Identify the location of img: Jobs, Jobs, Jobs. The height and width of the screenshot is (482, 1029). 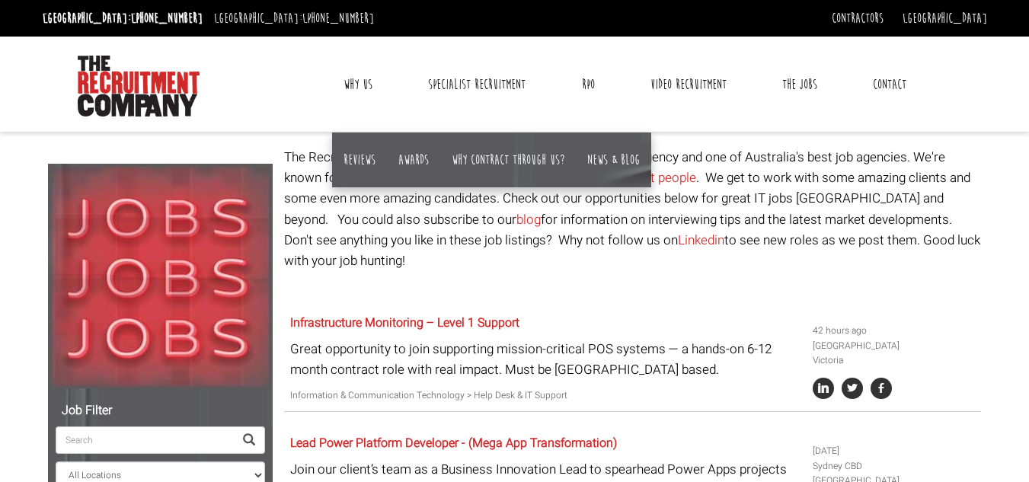
(160, 276).